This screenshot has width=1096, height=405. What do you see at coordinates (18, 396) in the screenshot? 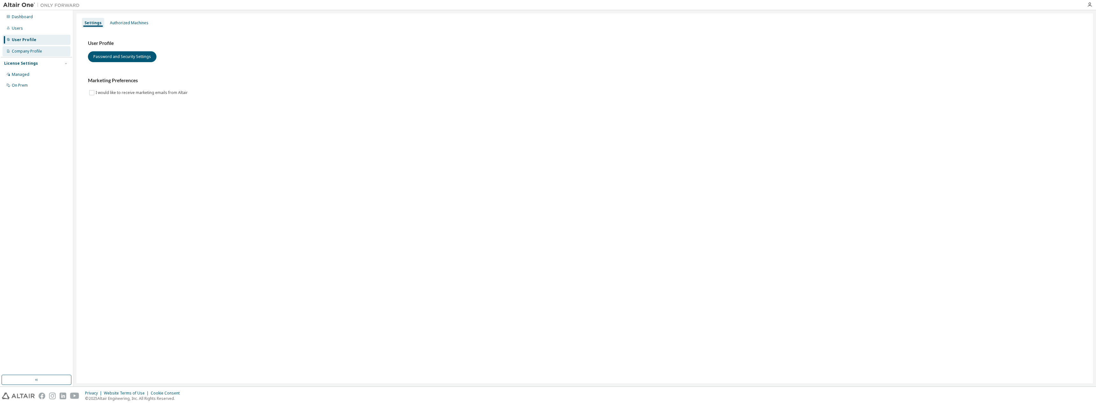
I see `img: altair_logo.svg` at bounding box center [18, 396].